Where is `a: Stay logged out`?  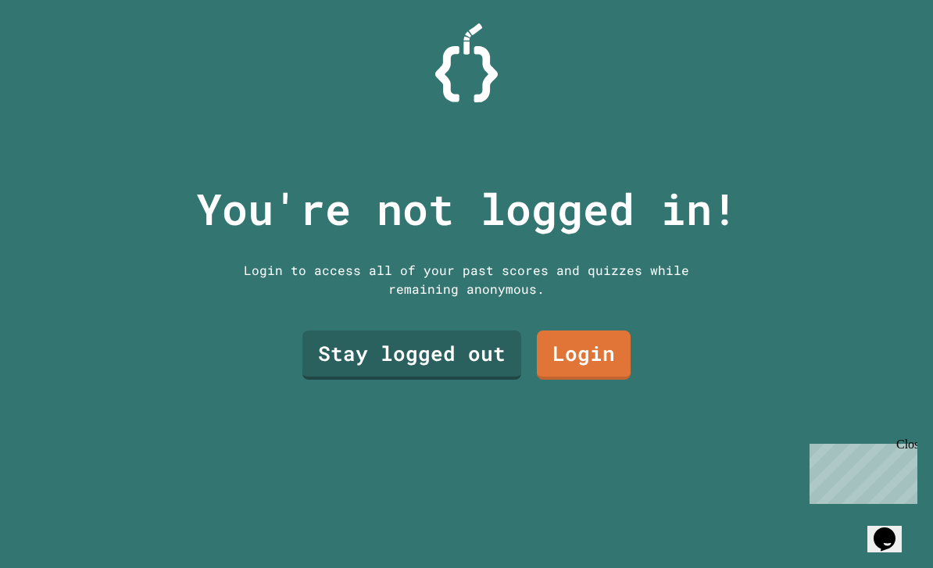
a: Stay logged out is located at coordinates (412, 355).